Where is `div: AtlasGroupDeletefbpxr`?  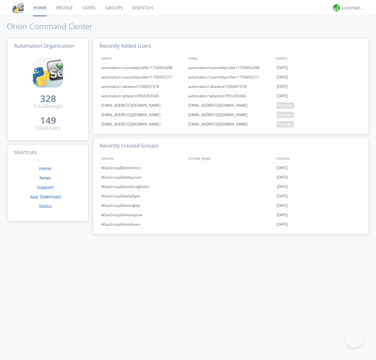
div: AtlasGroupDeletefbpxr is located at coordinates (143, 196).